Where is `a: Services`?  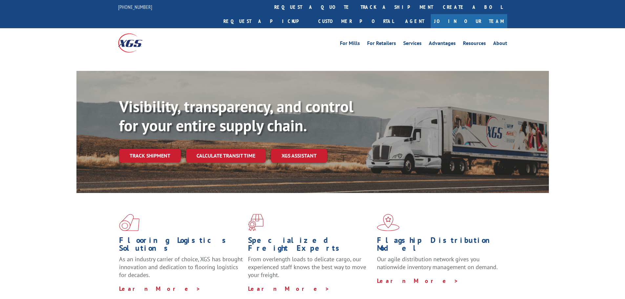
a: Services is located at coordinates (413, 44).